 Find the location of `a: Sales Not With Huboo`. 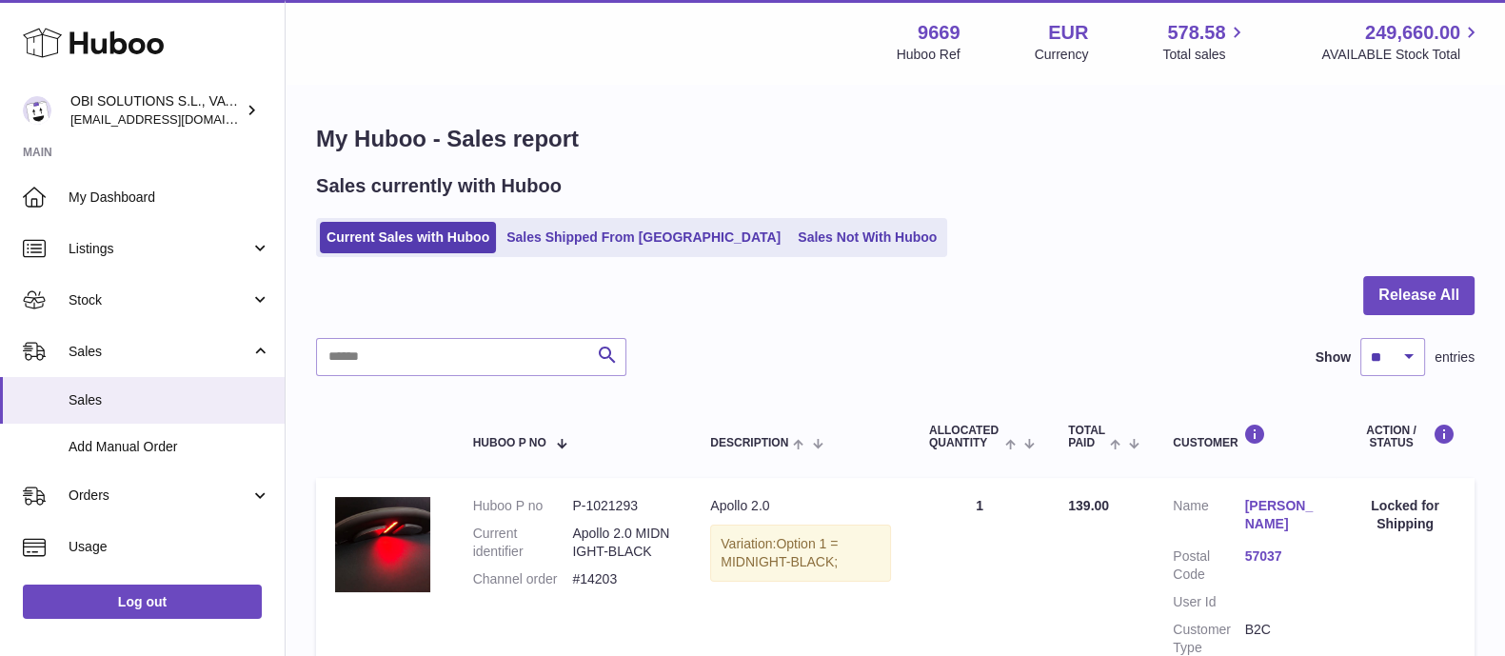

a: Sales Not With Huboo is located at coordinates (867, 237).